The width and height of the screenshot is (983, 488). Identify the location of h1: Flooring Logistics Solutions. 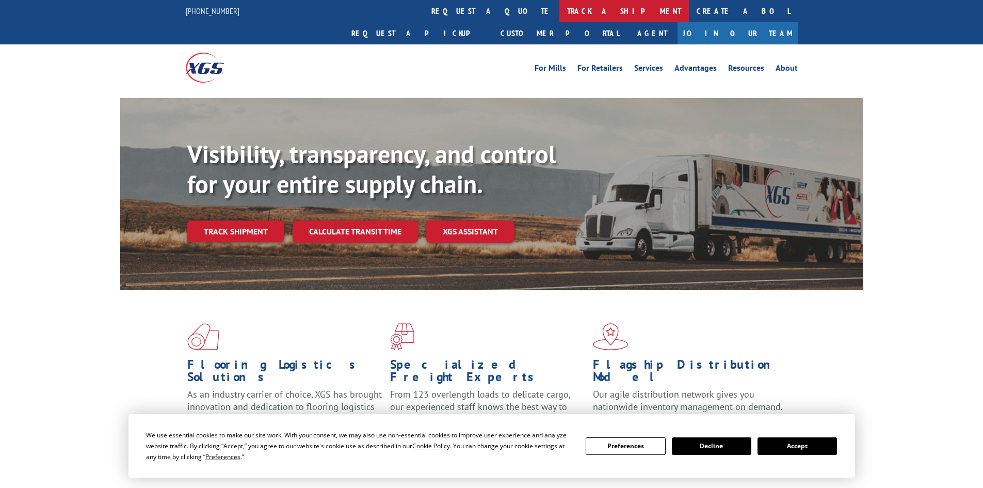
(285, 373).